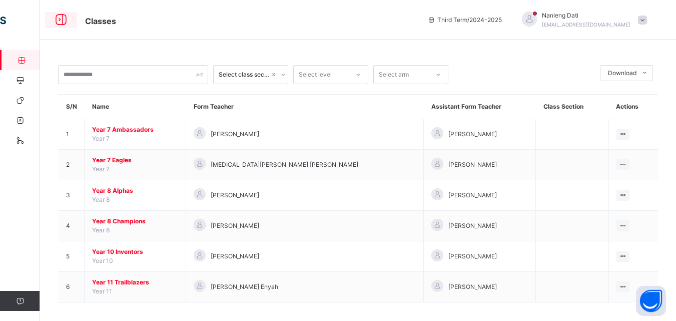 The height and width of the screenshot is (321, 676). What do you see at coordinates (394, 75) in the screenshot?
I see `div: Select arm` at bounding box center [394, 75].